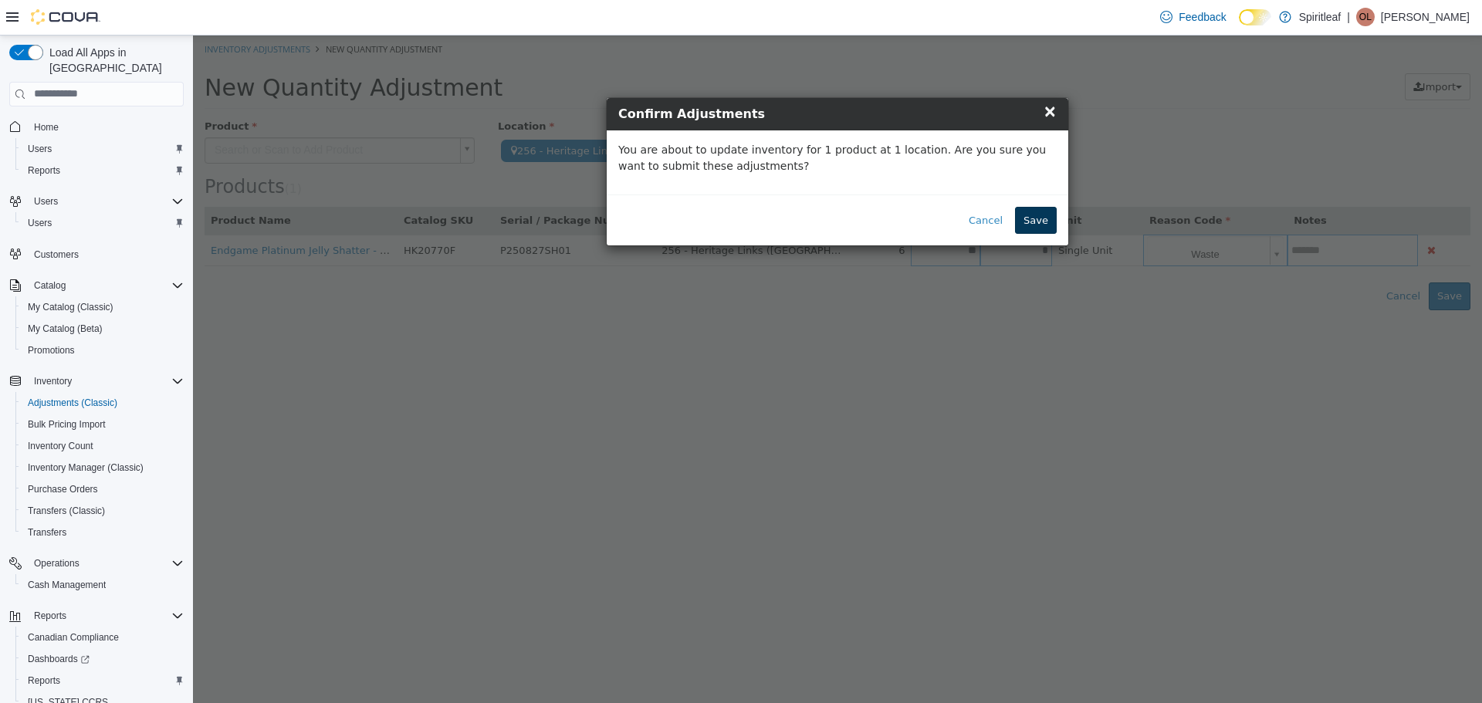 The height and width of the screenshot is (703, 1482). I want to click on button: Purchase Orders, so click(103, 489).